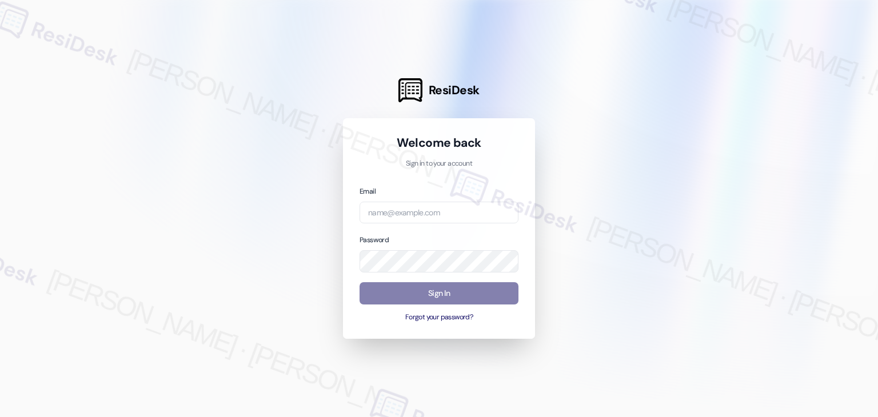  Describe the element at coordinates (367, 191) in the screenshot. I see `label: Email` at that location.